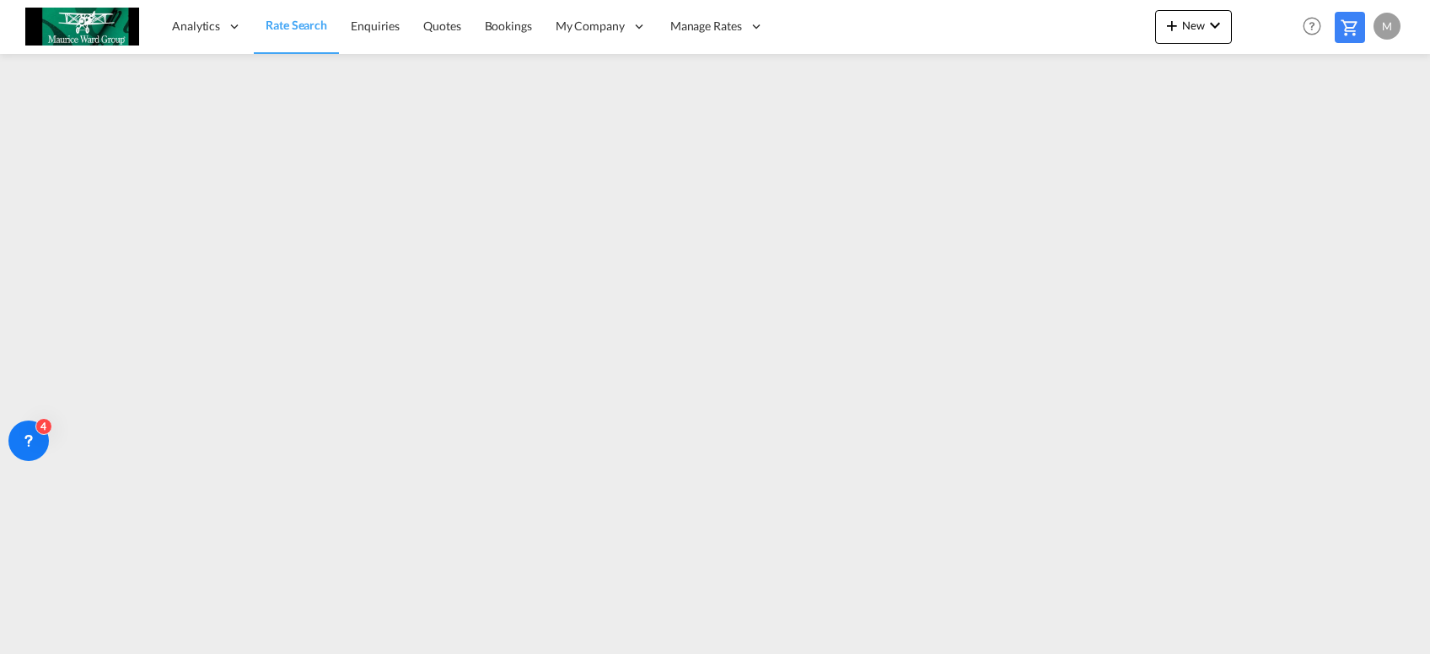 The height and width of the screenshot is (654, 1430). Describe the element at coordinates (442, 25) in the screenshot. I see `span: Quotes` at that location.